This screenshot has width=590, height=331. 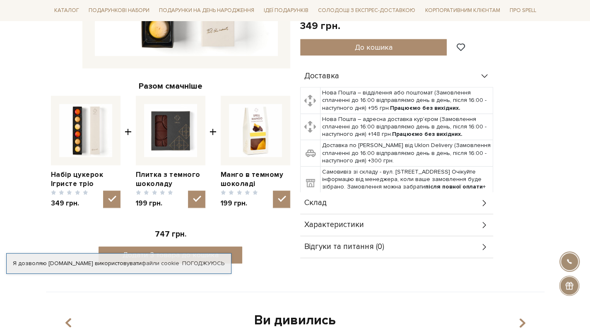 I want to click on b: після повної оплати, so click(x=454, y=186).